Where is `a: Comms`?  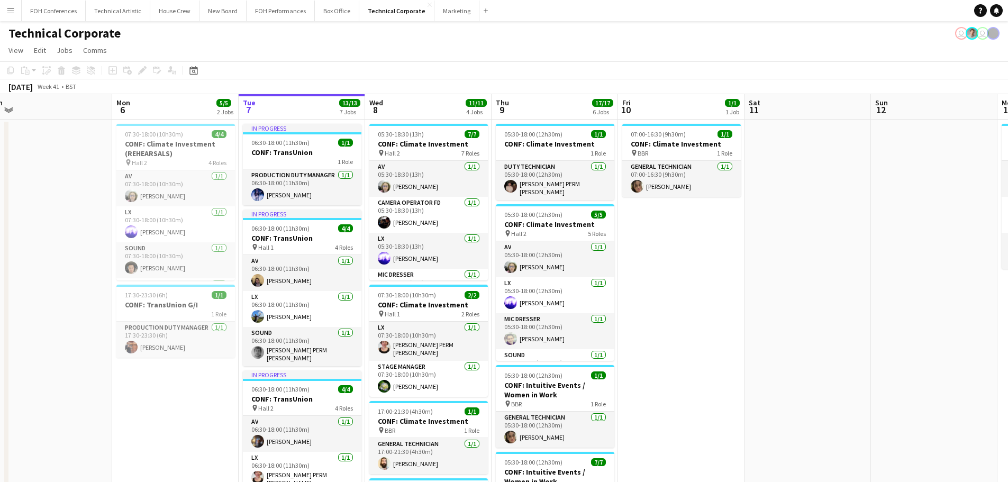
a: Comms is located at coordinates (95, 50).